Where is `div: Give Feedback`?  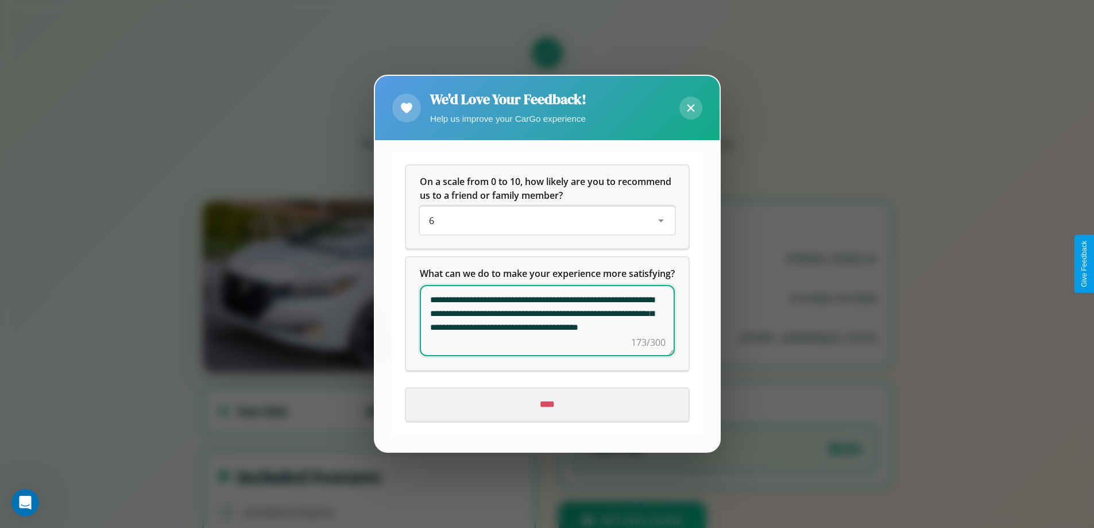
div: Give Feedback is located at coordinates (1085, 264).